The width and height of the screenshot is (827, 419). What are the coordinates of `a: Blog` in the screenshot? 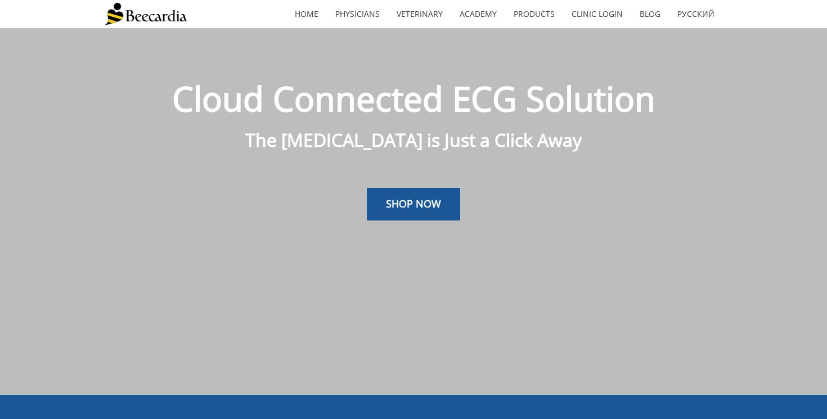 It's located at (649, 14).